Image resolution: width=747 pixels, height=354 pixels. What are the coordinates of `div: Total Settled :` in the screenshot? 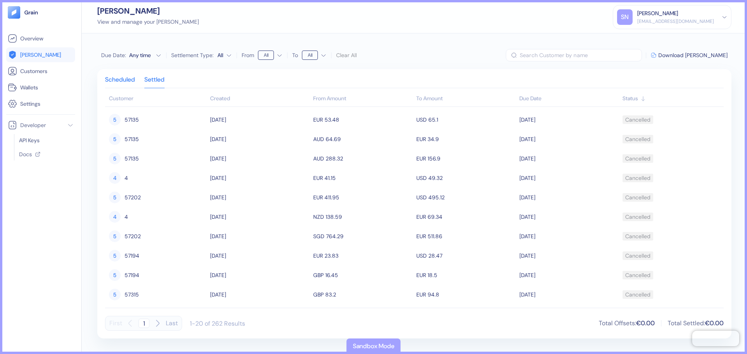 It's located at (696, 324).